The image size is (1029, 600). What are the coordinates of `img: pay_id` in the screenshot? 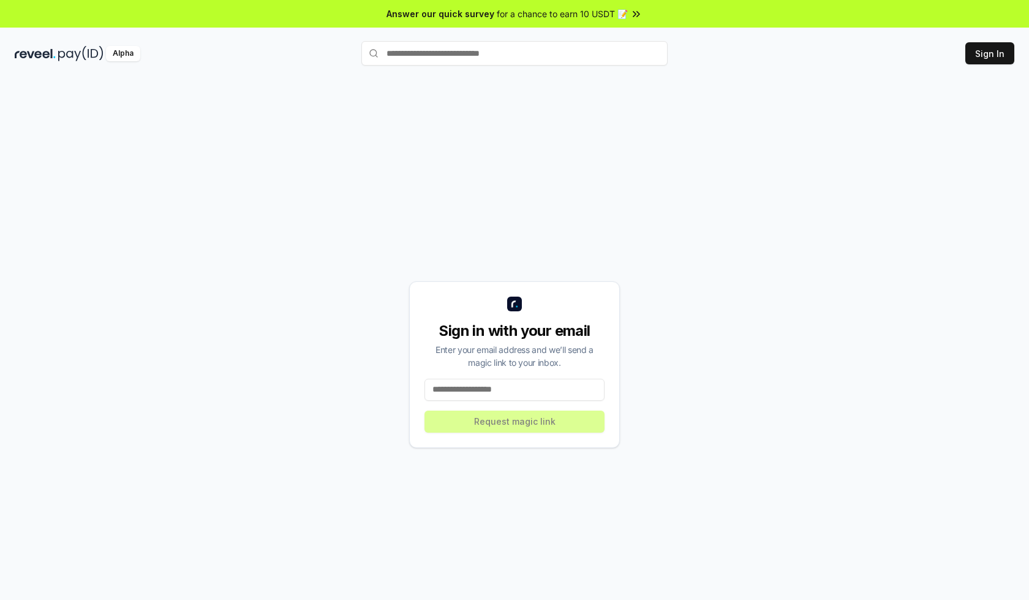 It's located at (81, 53).